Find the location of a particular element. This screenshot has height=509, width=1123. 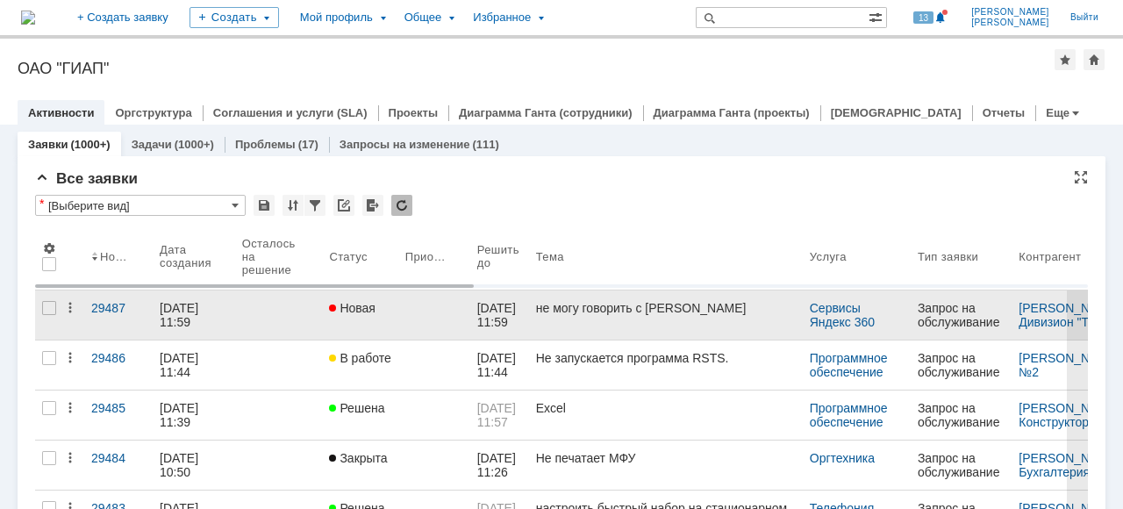

div: (17) is located at coordinates (308, 144).